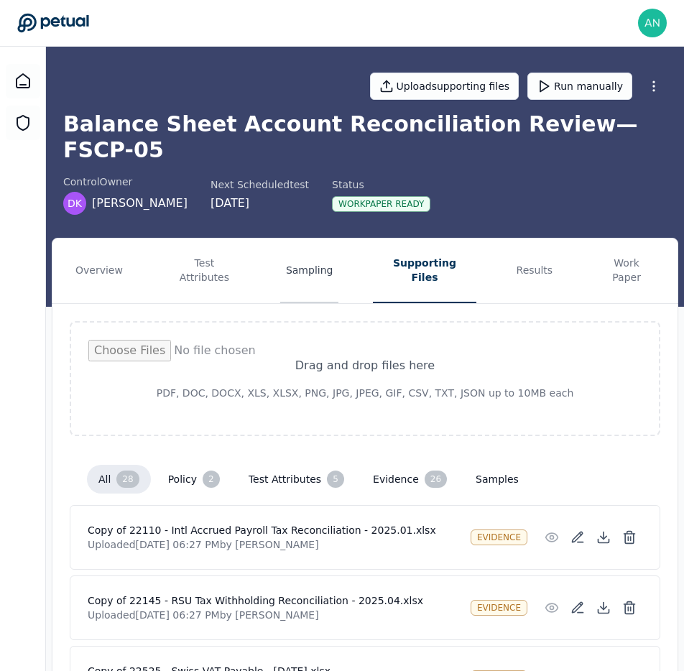 This screenshot has height=671, width=684. I want to click on h4: Copy of 22110 - Intl Accrued Payroll Tax Reconciliation - 2025.01.xlsx, so click(273, 530).